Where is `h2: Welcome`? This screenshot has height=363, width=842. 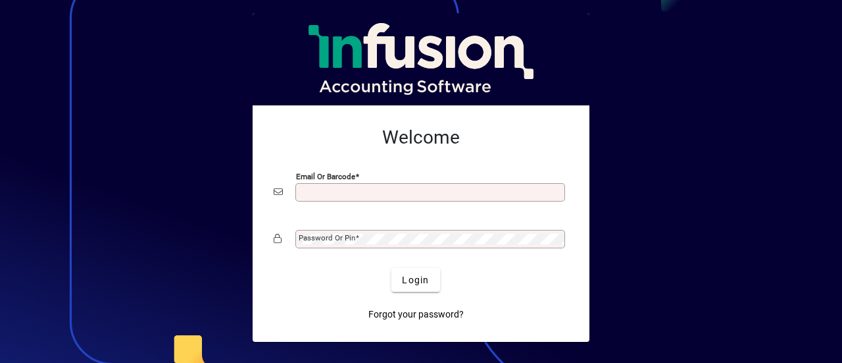 h2: Welcome is located at coordinates (421, 138).